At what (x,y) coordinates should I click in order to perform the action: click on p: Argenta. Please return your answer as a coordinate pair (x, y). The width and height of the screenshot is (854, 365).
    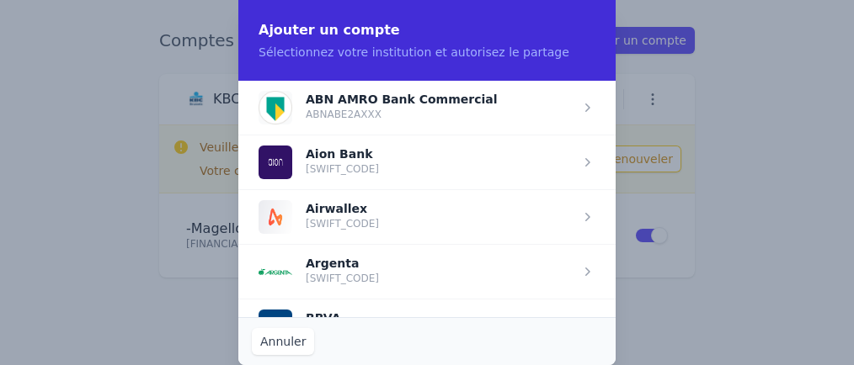
    Looking at the image, I should click on (342, 263).